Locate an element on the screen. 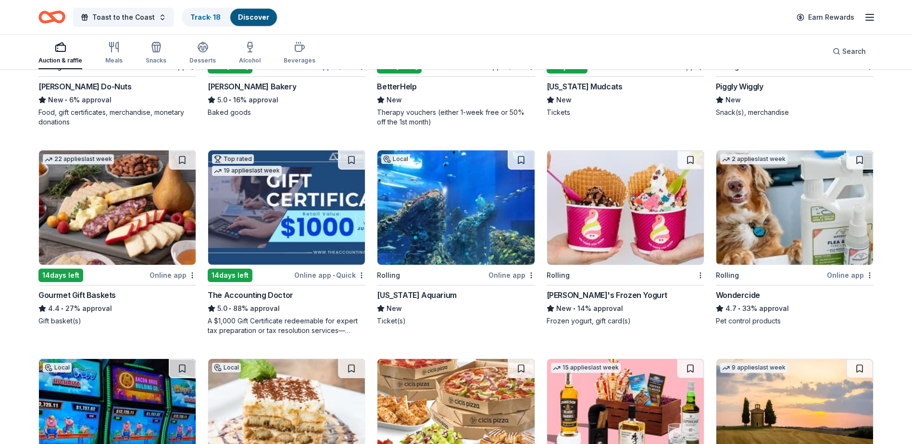  div: 14% approval is located at coordinates (625, 309).